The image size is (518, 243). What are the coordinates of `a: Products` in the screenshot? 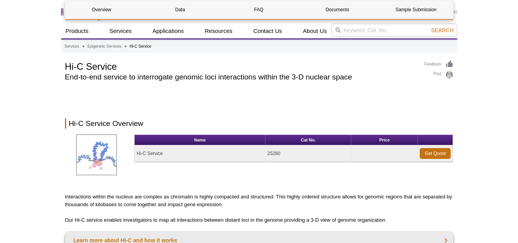 It's located at (77, 31).